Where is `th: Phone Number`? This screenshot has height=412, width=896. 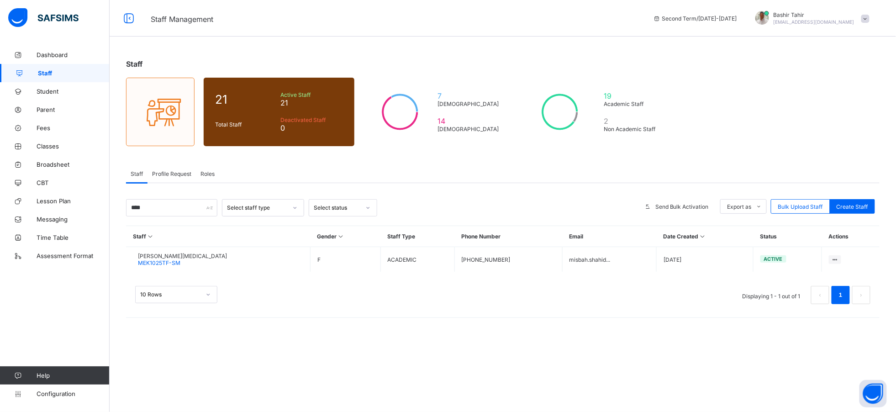 th: Phone Number is located at coordinates (508, 236).